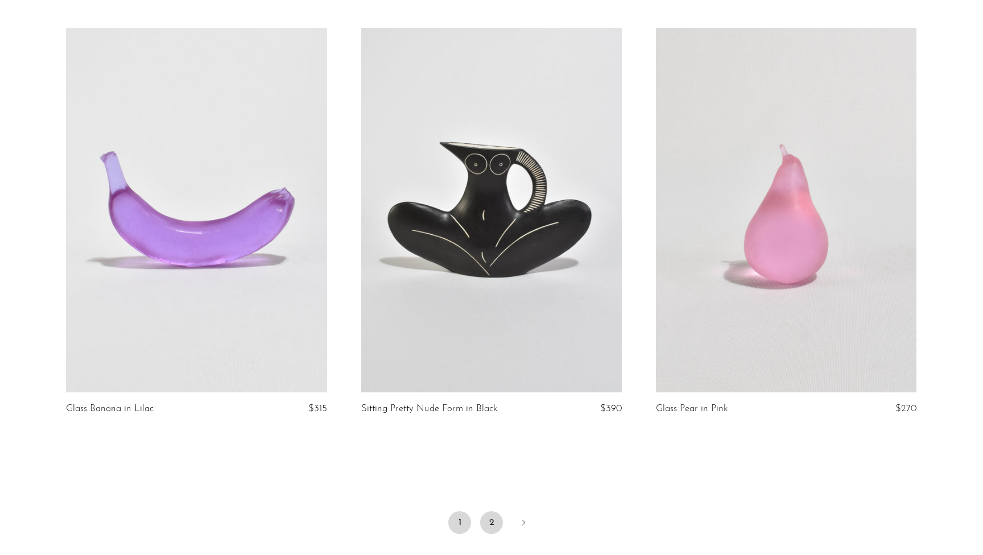 Image resolution: width=983 pixels, height=555 pixels. Describe the element at coordinates (317, 408) in the screenshot. I see `span: $315` at that location.